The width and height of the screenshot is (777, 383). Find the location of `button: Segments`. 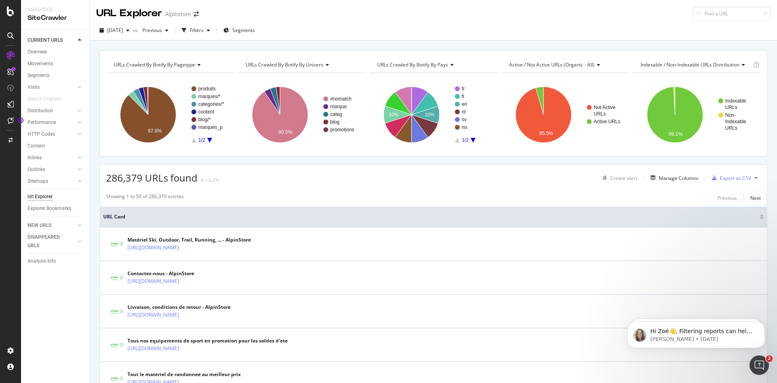

button: Segments is located at coordinates (239, 30).